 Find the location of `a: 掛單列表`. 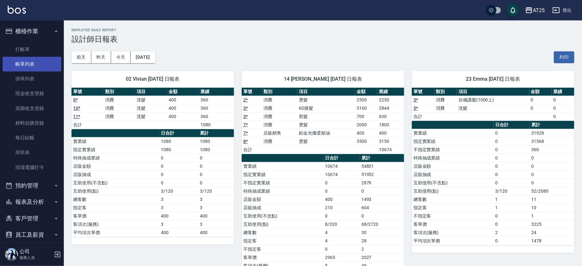

a: 掛單列表 is located at coordinates (32, 79).